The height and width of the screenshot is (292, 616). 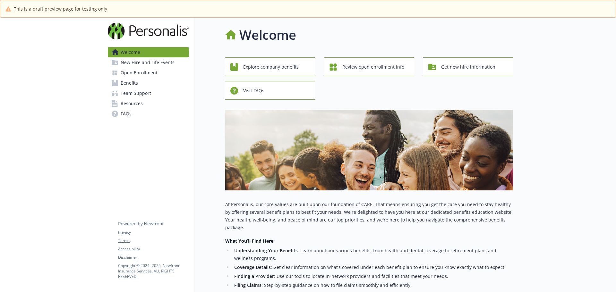 I want to click on span: Open Enrollment, so click(x=139, y=73).